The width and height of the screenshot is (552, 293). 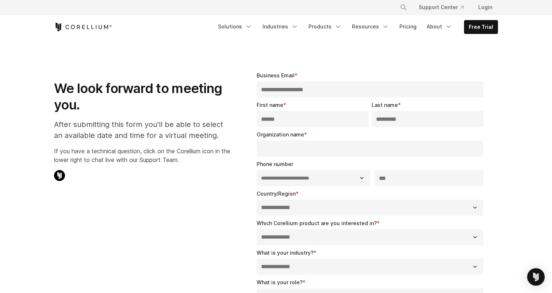 I want to click on p: If you have a technical question, click on the Corellium icon in the lower right to chat live wit..., so click(x=142, y=155).